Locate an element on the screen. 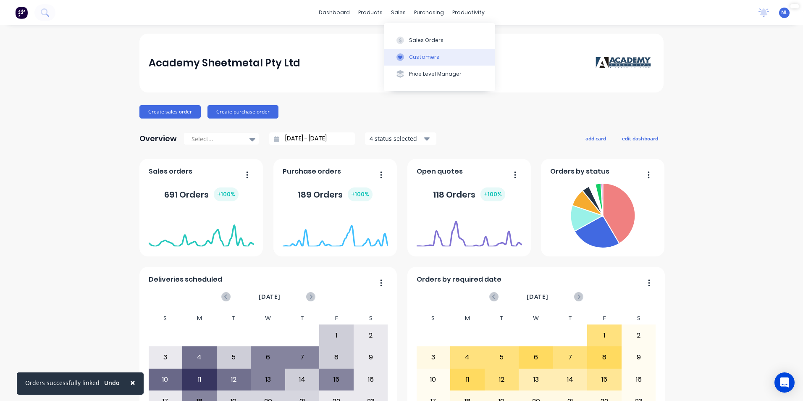  div: Open Intercom Messenger is located at coordinates (785, 382).